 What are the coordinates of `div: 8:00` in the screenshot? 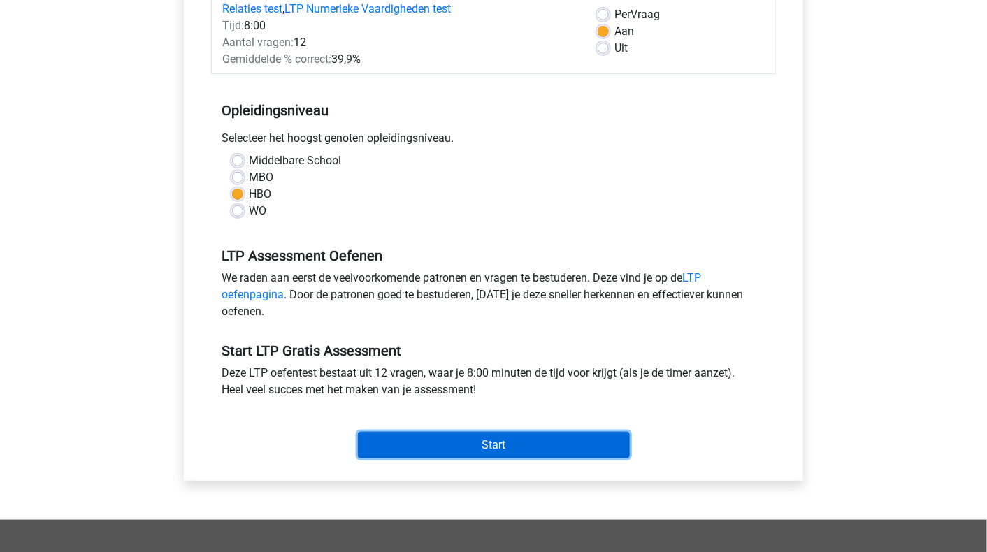 It's located at (399, 26).